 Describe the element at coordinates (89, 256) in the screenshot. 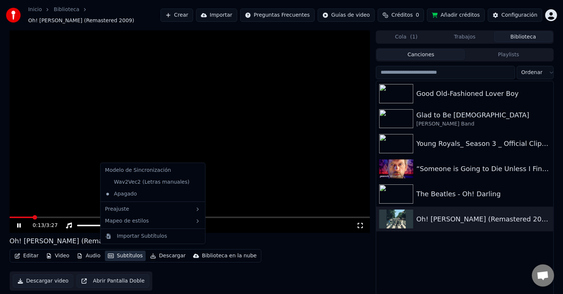

I see `button: Audio` at that location.